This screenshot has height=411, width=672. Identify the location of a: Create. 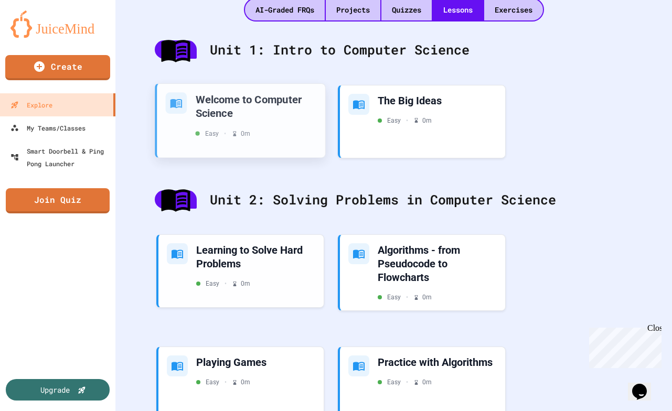
(58, 68).